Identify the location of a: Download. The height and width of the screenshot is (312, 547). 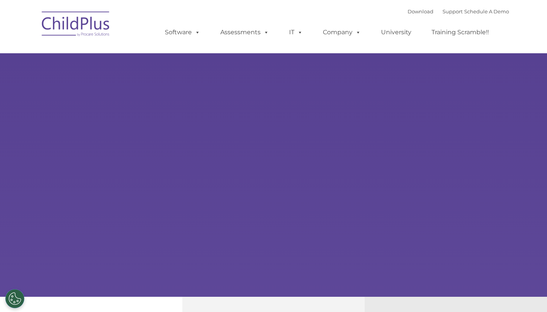
(421, 11).